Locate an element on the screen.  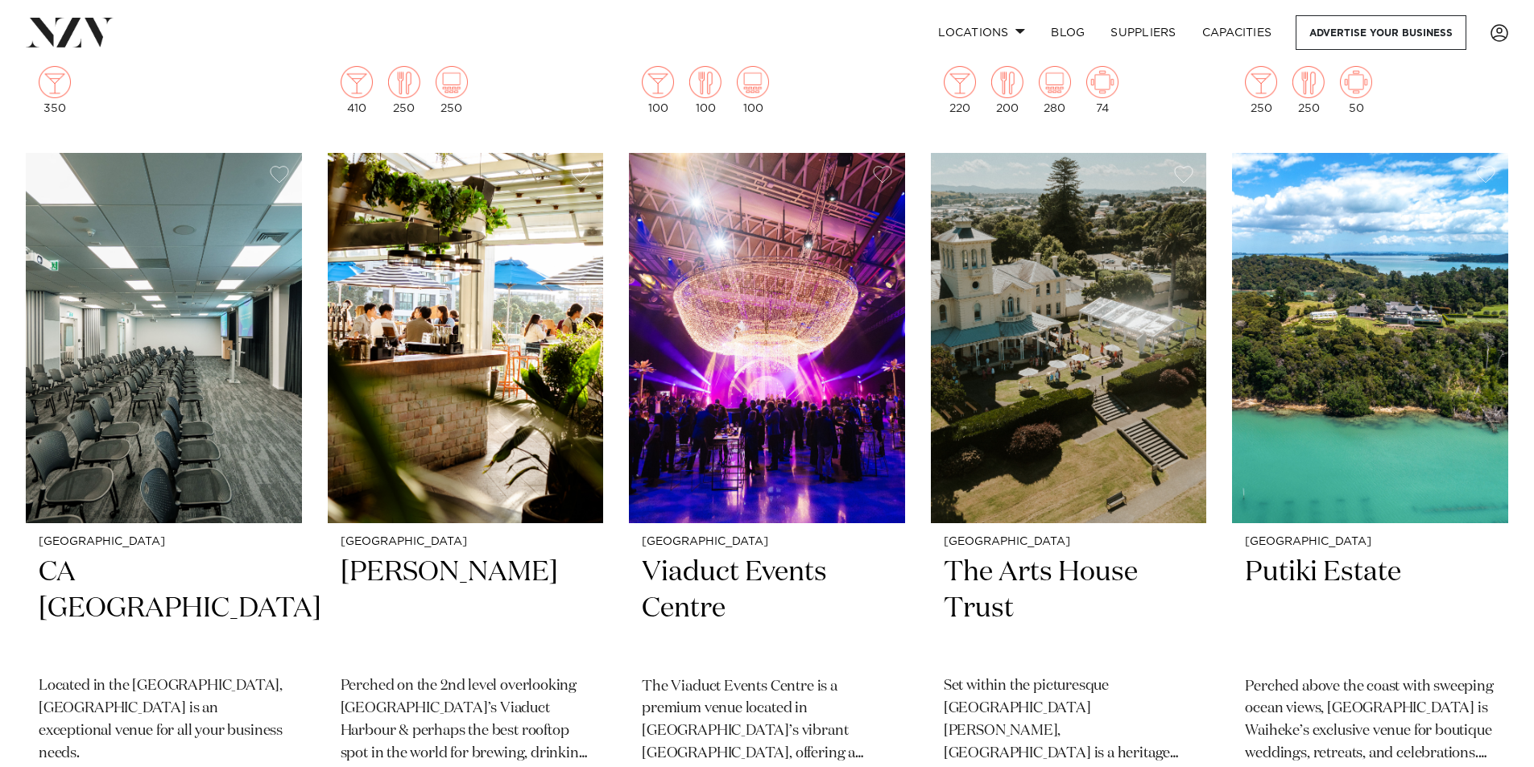
img: Aerial view of Putiki Estate on Waiheke Island is located at coordinates (1370, 338).